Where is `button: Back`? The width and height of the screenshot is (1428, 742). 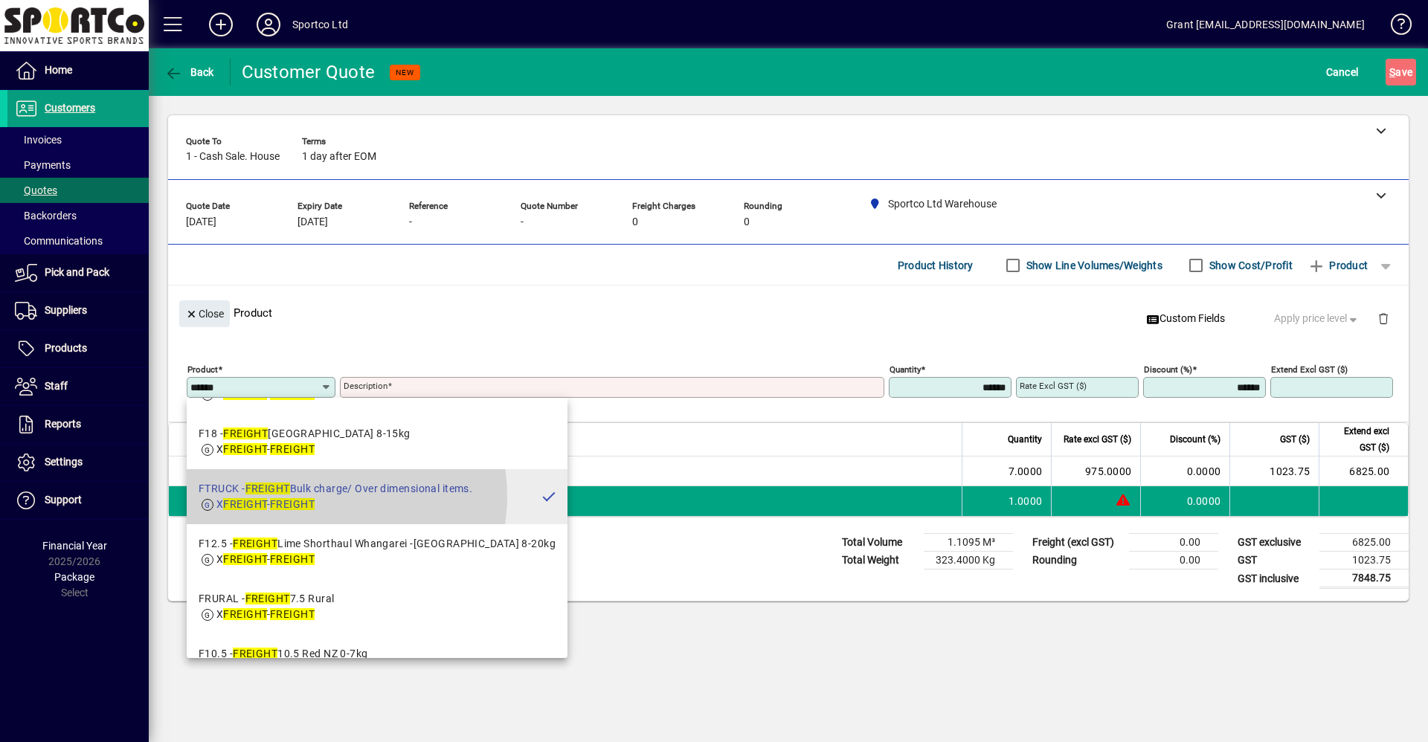 button: Back is located at coordinates (189, 72).